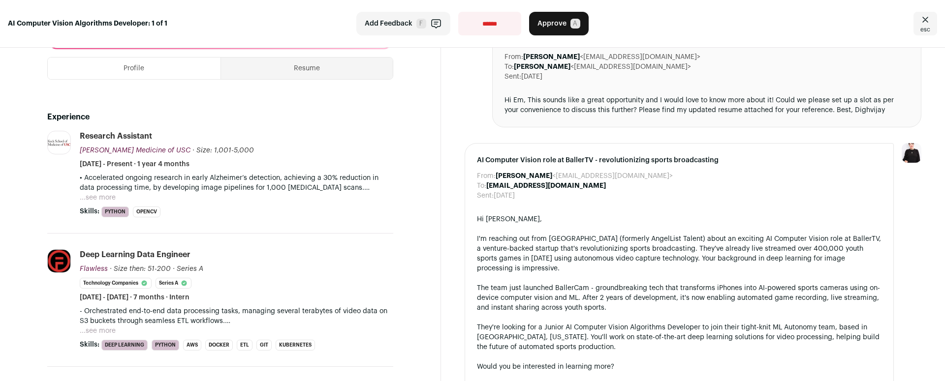 This screenshot has height=381, width=945. Describe the element at coordinates (93, 269) in the screenshot. I see `span: Flawless` at that location.